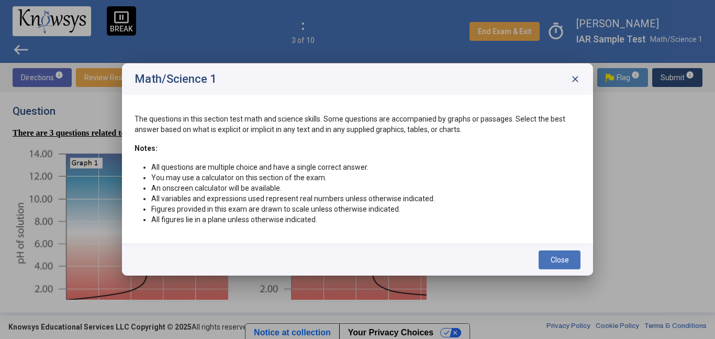 This screenshot has height=339, width=715. Describe the element at coordinates (366, 219) in the screenshot. I see `li: All figures lie in a plane unless otherwise indicated.` at that location.